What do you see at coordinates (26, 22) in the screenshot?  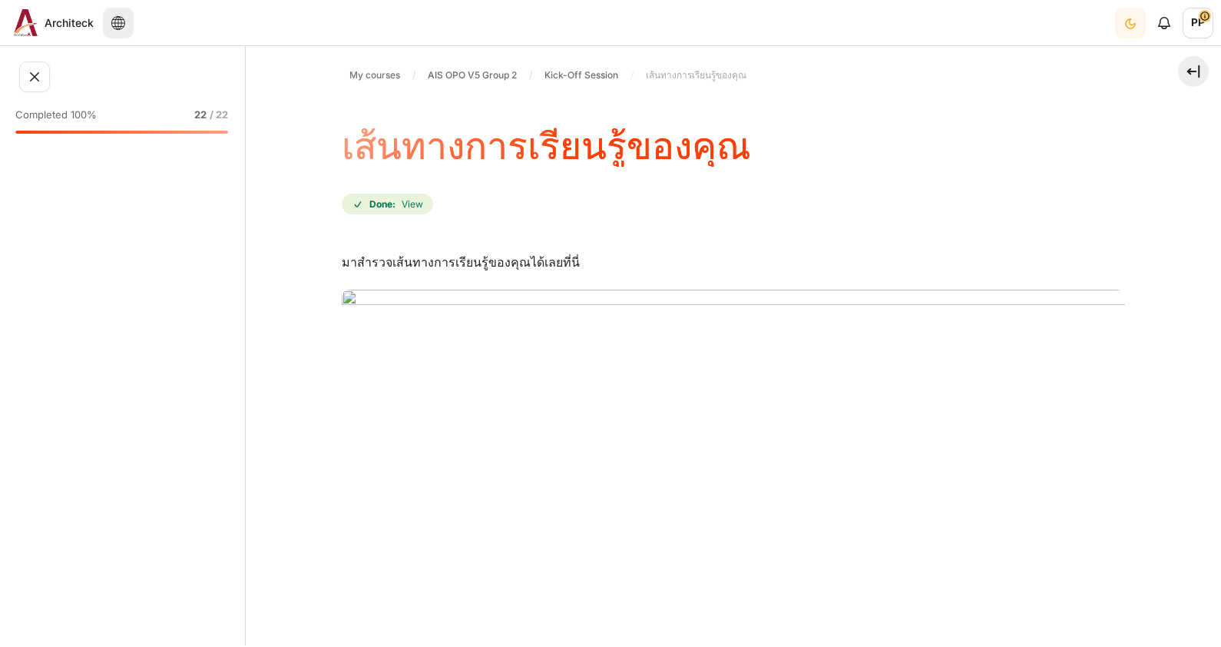 I see `img: Architeck` at bounding box center [26, 22].